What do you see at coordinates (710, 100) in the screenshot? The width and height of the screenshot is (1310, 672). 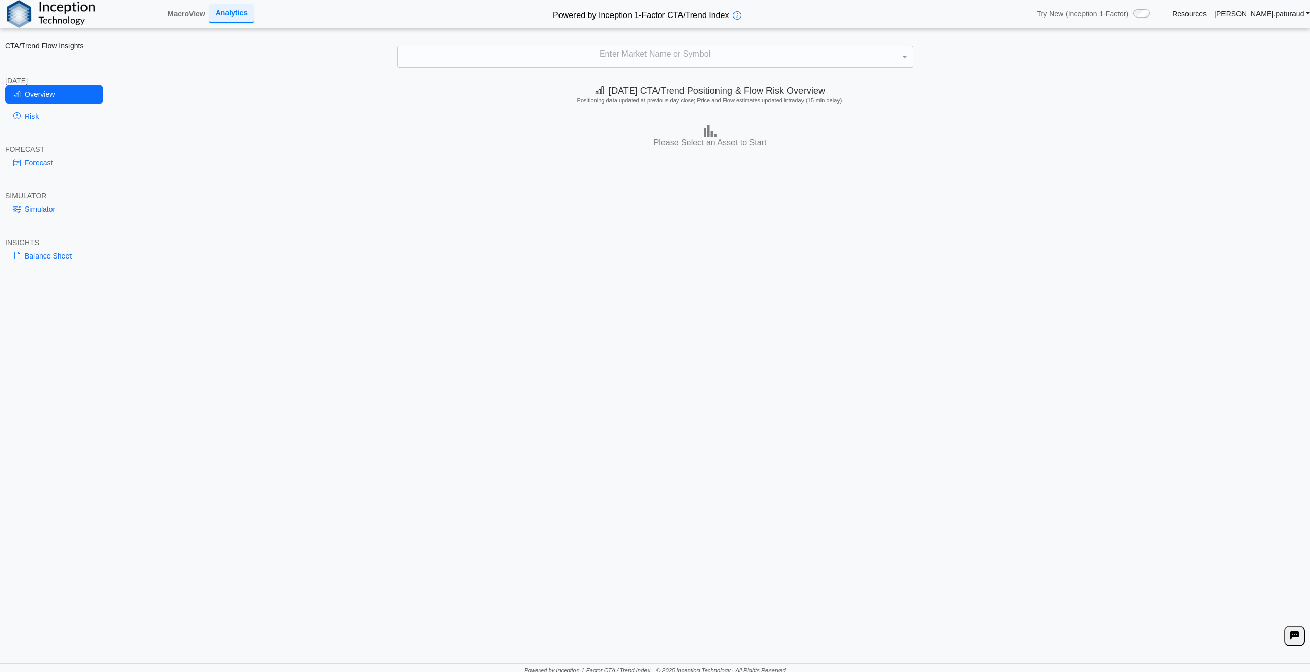 I see `h5: Positioning data updated at previous day close; Price and Flow estimates updated intraday (15-min...` at bounding box center [710, 100].